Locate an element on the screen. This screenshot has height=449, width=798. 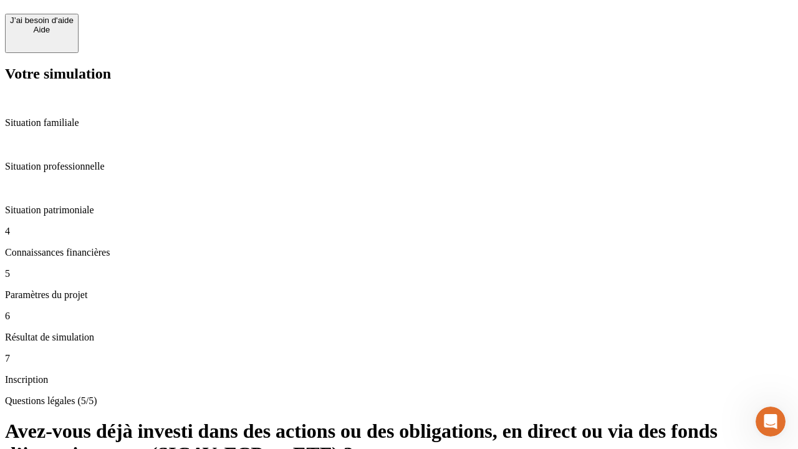
p: Situation professionnelle is located at coordinates (399, 166).